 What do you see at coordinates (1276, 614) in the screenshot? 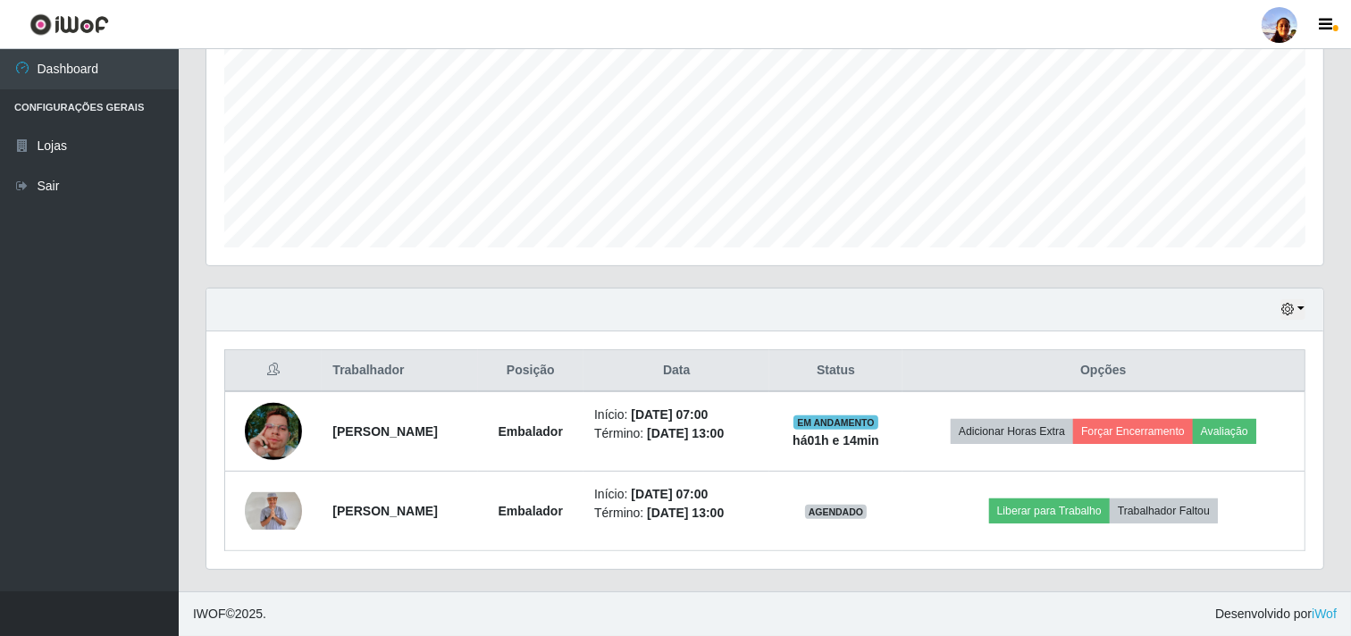
I see `span: Desenvolvido por` at bounding box center [1276, 614].